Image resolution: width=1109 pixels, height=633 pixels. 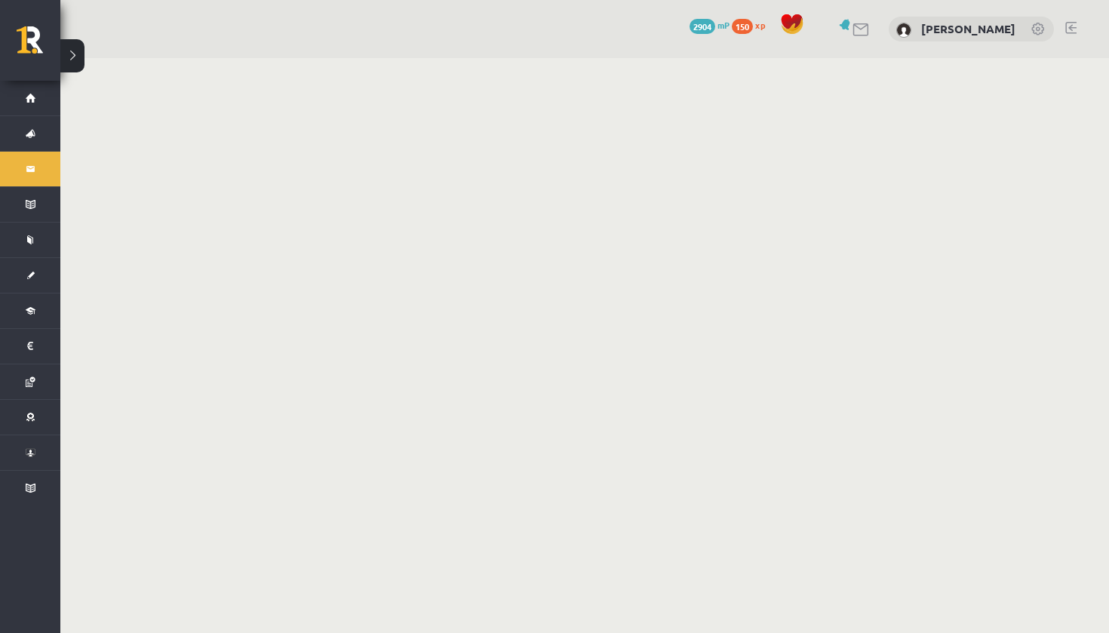 I want to click on span: 150, so click(x=742, y=26).